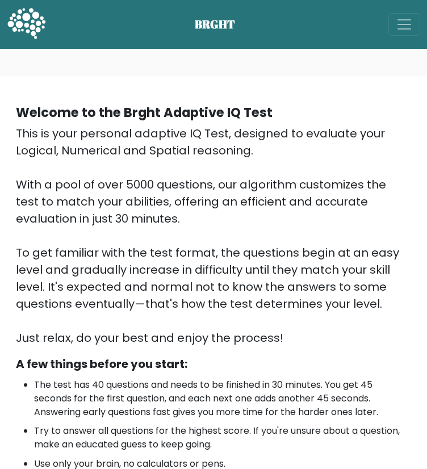 This screenshot has width=427, height=469. I want to click on span: BRGHT, so click(222, 24).